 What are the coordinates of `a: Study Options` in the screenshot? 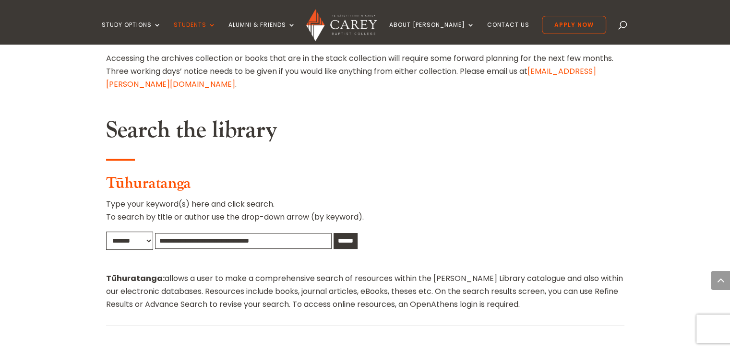 It's located at (131, 33).